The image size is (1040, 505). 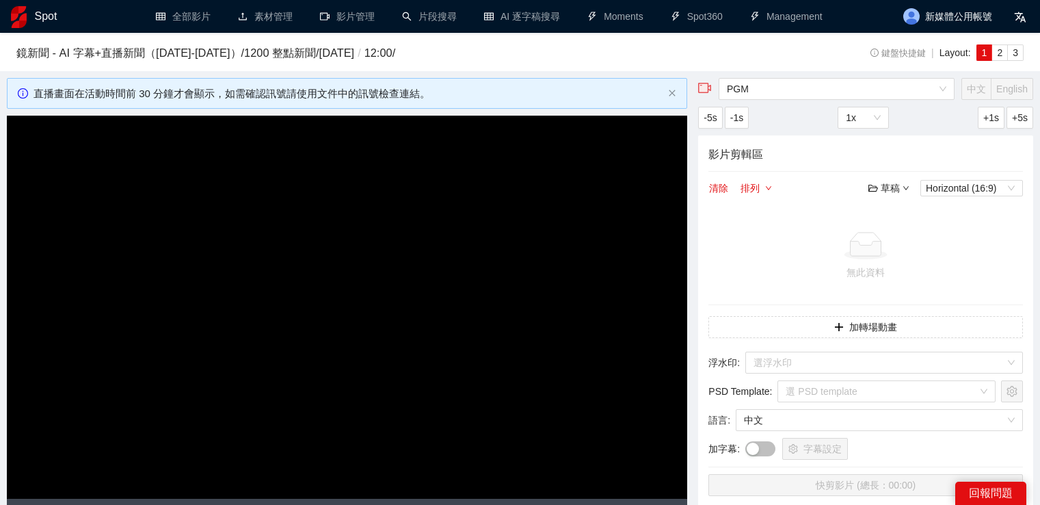 I want to click on button: 清除, so click(x=718, y=188).